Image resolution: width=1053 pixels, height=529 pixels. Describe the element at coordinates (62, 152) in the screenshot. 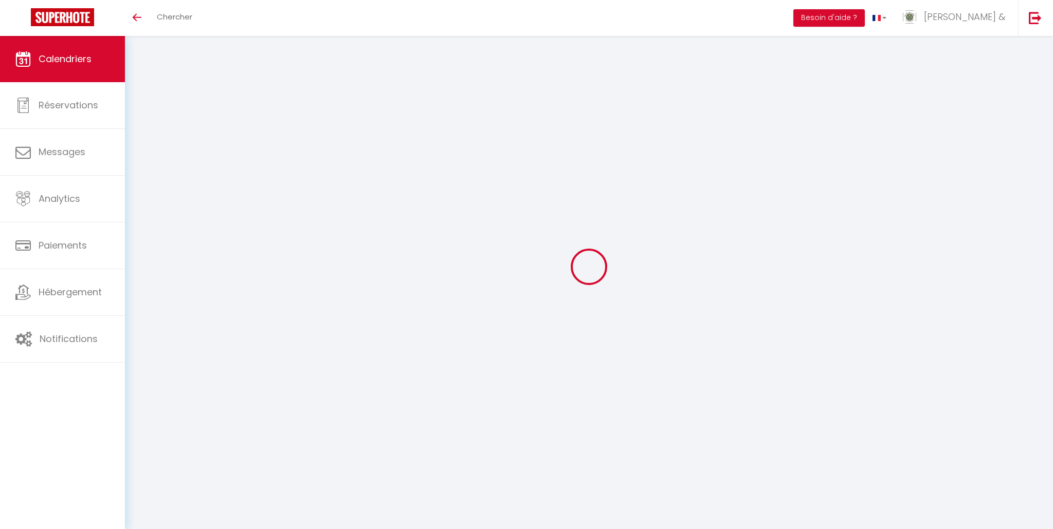

I see `span: Messages` at that location.